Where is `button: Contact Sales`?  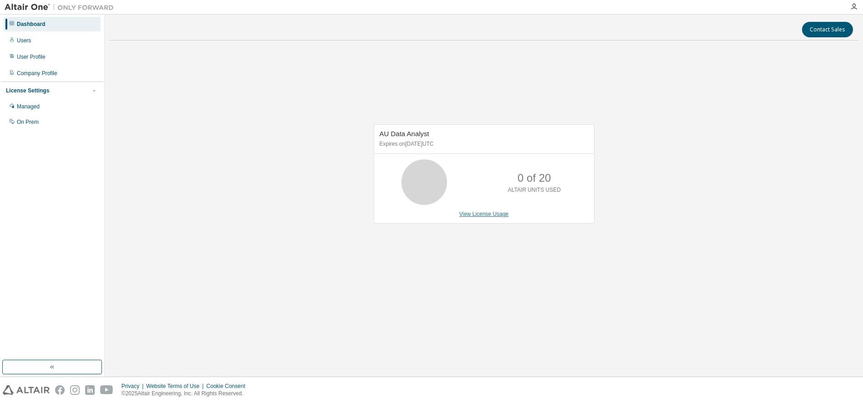 button: Contact Sales is located at coordinates (827, 30).